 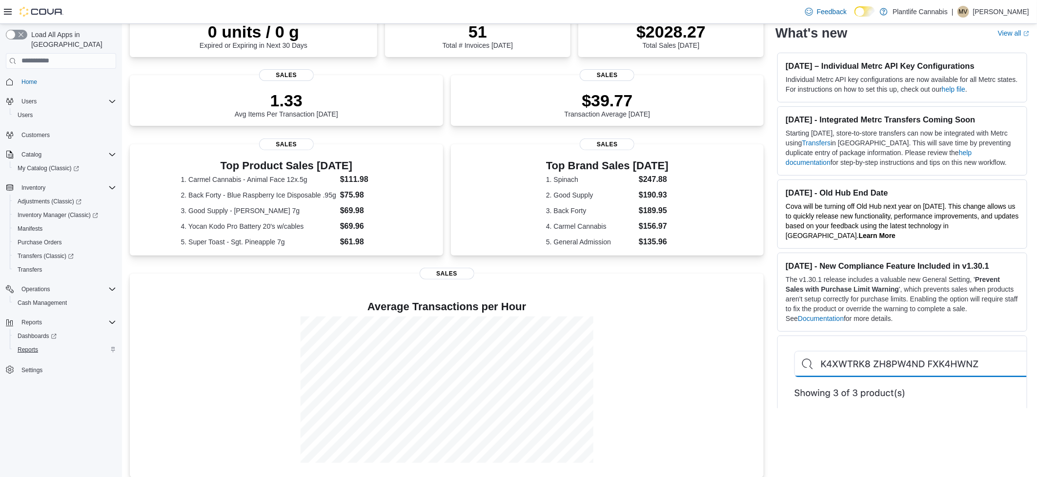 I want to click on a: Purchase Orders, so click(x=40, y=243).